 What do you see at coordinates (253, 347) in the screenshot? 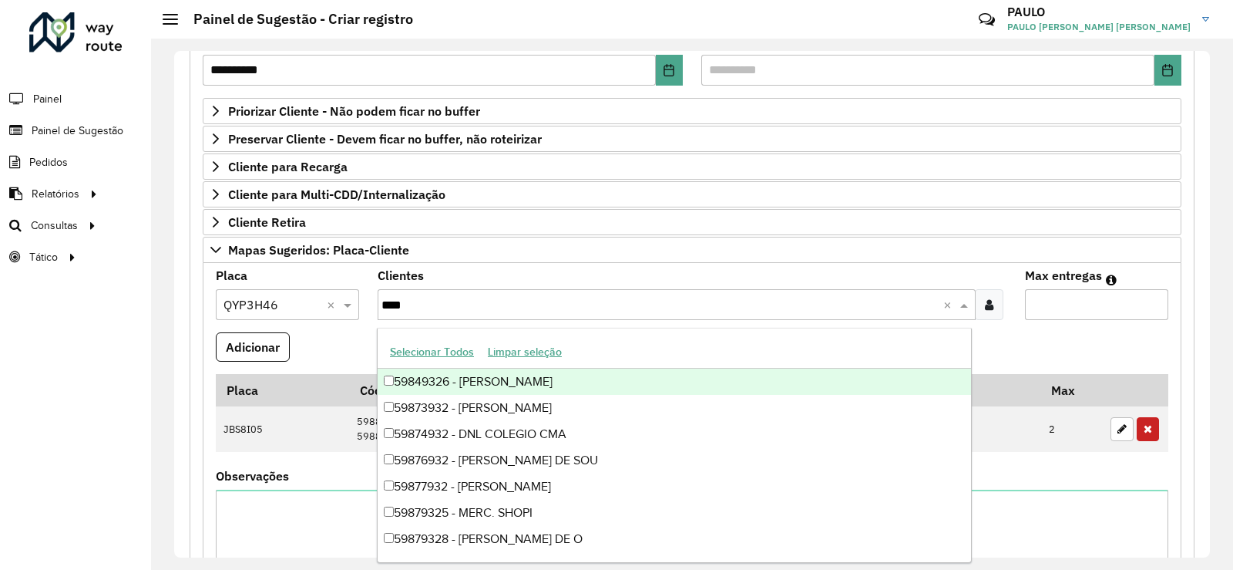
I see `button: Adicionar` at bounding box center [253, 347].